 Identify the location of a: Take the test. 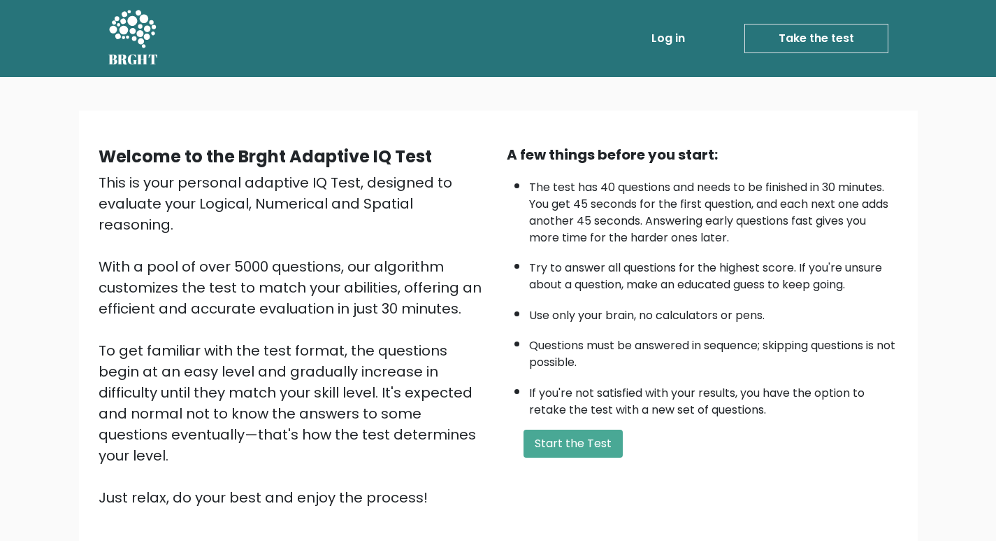
(817, 38).